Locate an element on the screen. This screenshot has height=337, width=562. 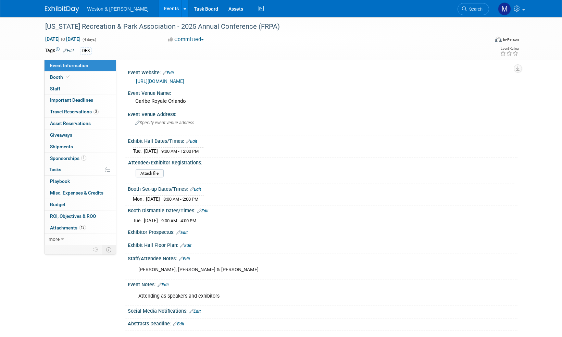
div: Abstracts Deadline: is located at coordinates (323, 323).